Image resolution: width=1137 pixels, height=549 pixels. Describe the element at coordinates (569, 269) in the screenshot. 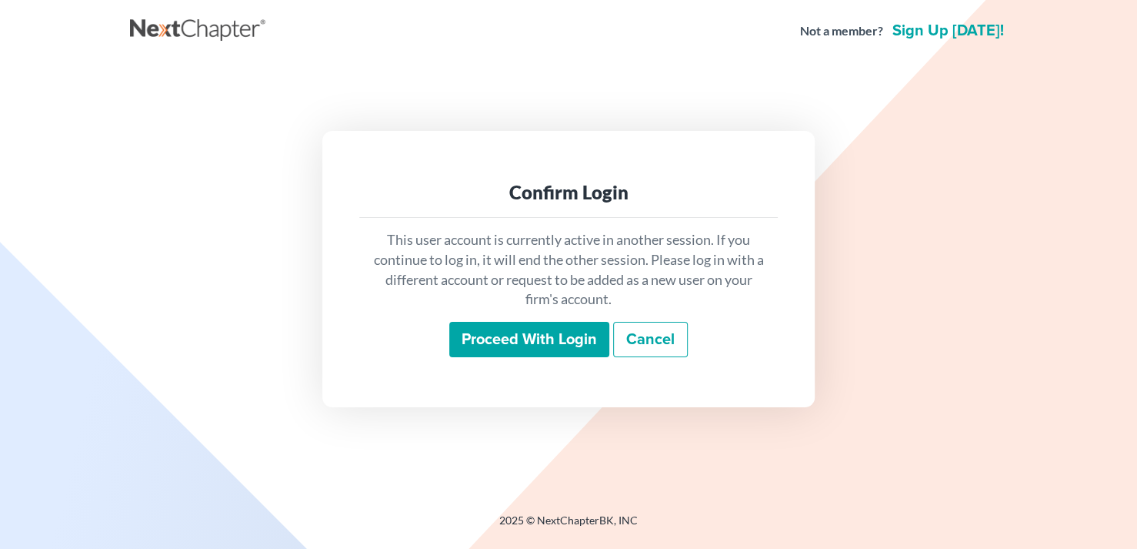

I see `p: This user account is currently active in another session. If you continue to log in, it will end ...` at that location.